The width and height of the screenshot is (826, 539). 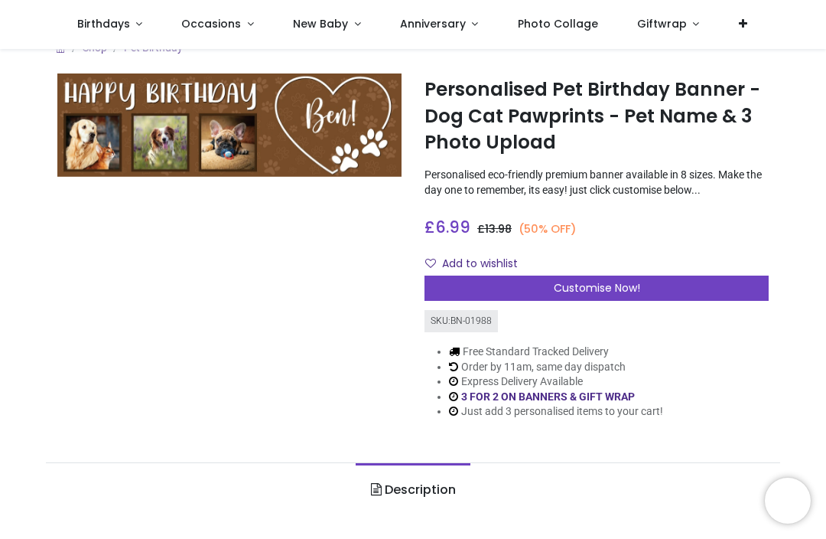 What do you see at coordinates (211, 24) in the screenshot?
I see `span: Occasions` at bounding box center [211, 24].